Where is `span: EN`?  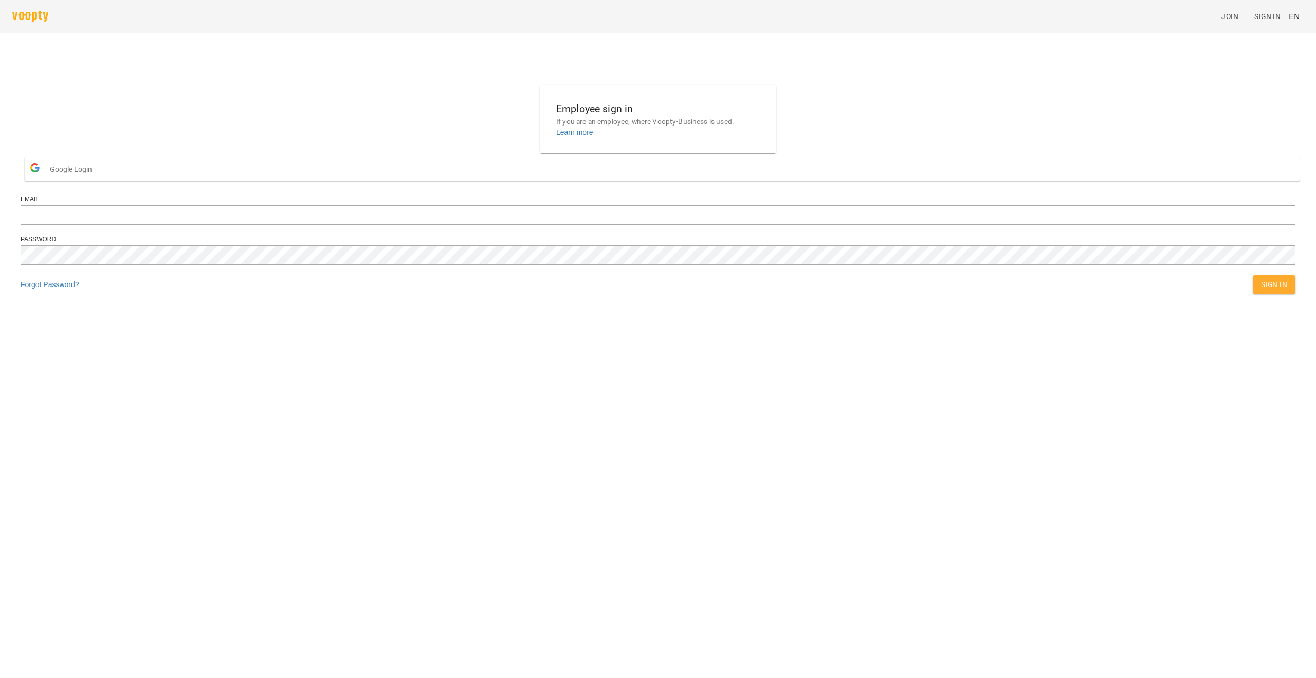 span: EN is located at coordinates (1294, 16).